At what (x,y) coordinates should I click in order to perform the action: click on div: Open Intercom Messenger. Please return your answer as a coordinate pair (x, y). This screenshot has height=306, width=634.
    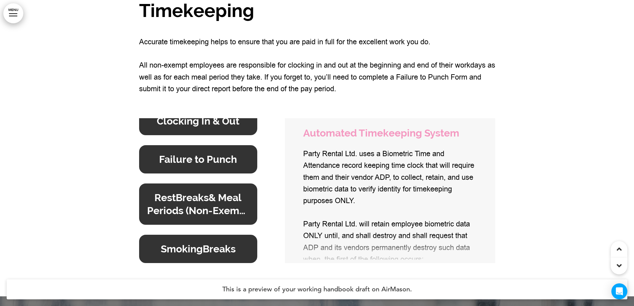
    Looking at the image, I should click on (619, 291).